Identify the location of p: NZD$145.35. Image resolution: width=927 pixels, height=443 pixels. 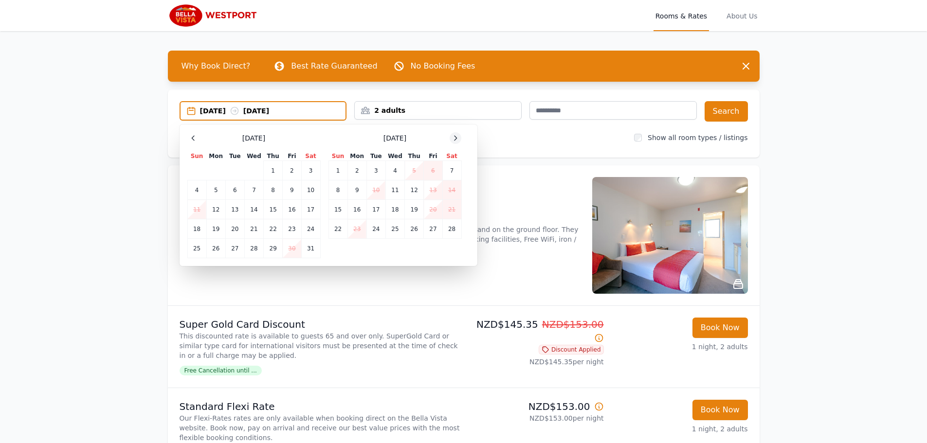
(536, 331).